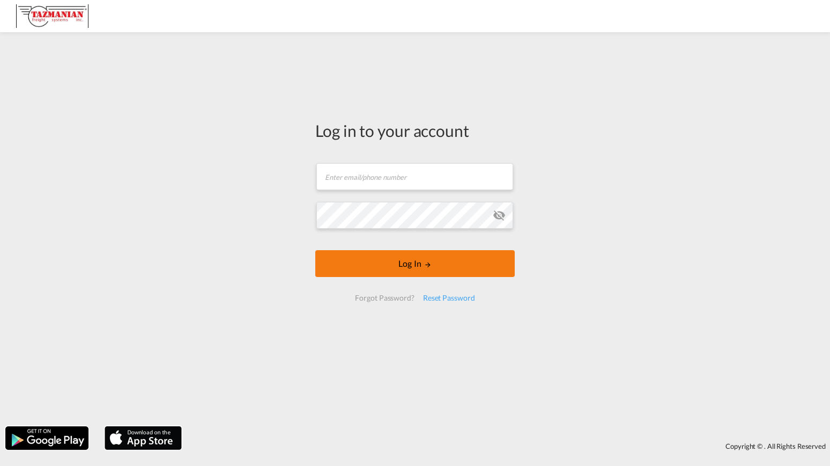  I want to click on md-icon: icon-eye-off, so click(499, 215).